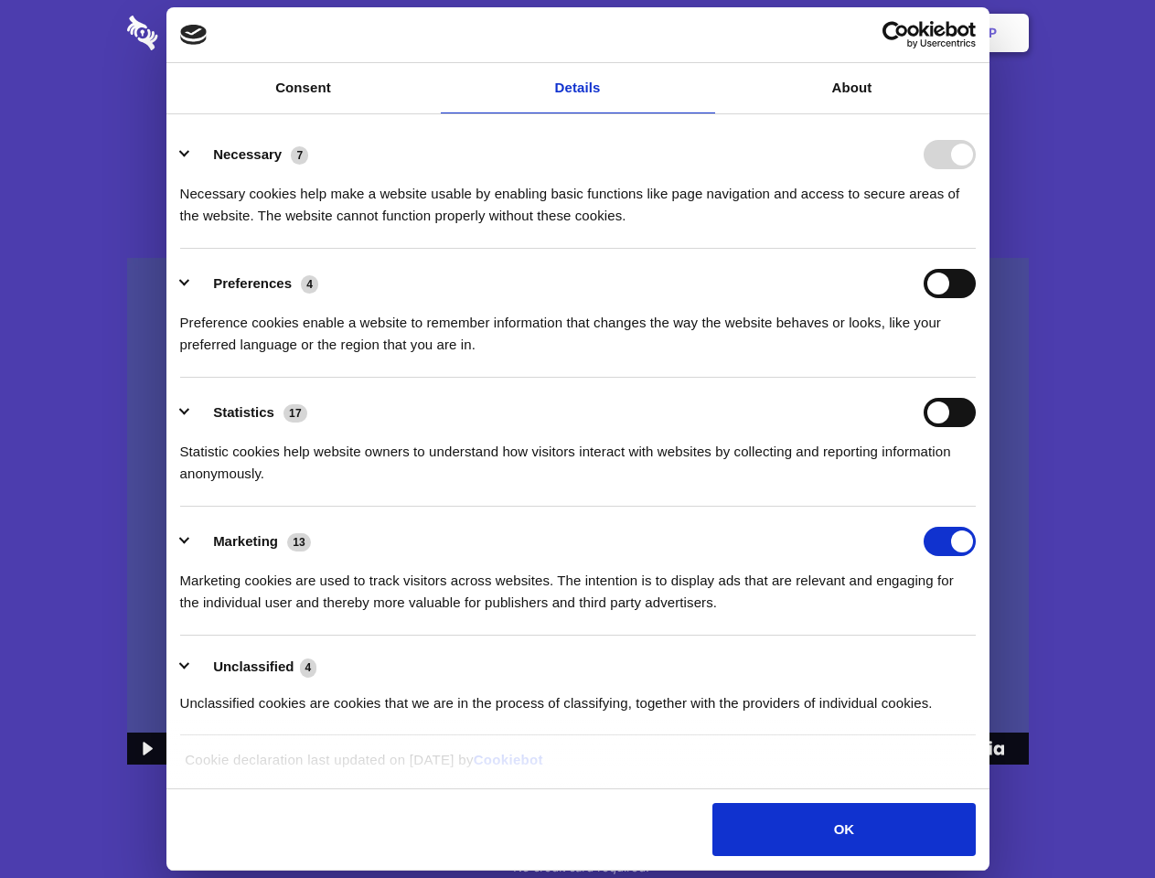 The image size is (1155, 878). Describe the element at coordinates (895, 35) in the screenshot. I see `a: Usercentrics Cookiebot - opens in a new window` at that location.